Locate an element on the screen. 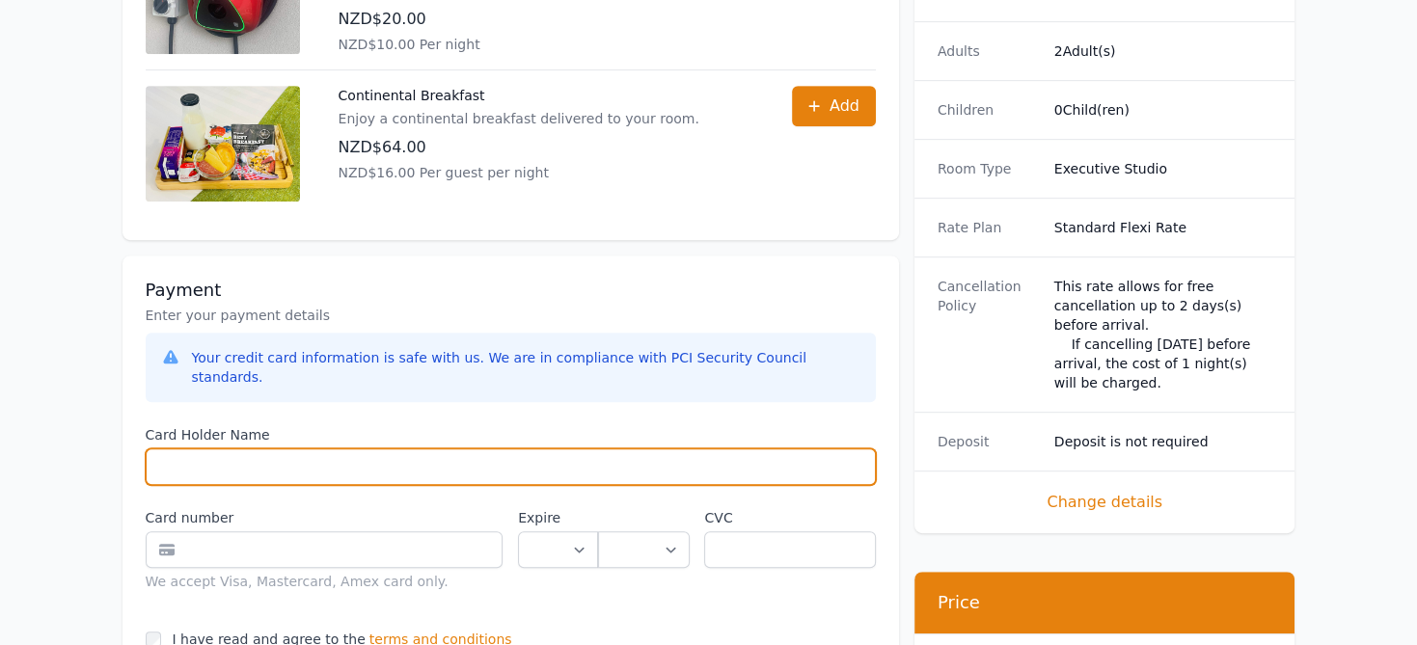 The image size is (1417, 645). img: Continental Breakfast is located at coordinates (223, 144).